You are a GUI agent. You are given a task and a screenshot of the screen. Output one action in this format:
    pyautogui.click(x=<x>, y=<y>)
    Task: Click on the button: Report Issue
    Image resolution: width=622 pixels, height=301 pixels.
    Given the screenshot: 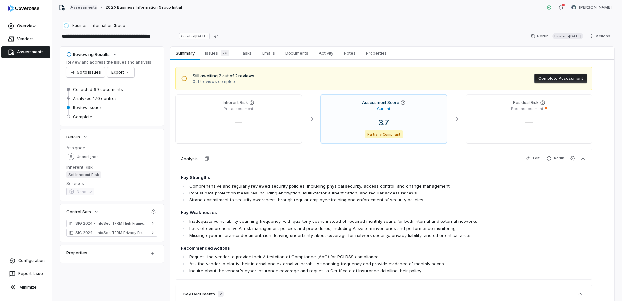 What is the action you would take?
    pyautogui.click(x=26, y=273)
    